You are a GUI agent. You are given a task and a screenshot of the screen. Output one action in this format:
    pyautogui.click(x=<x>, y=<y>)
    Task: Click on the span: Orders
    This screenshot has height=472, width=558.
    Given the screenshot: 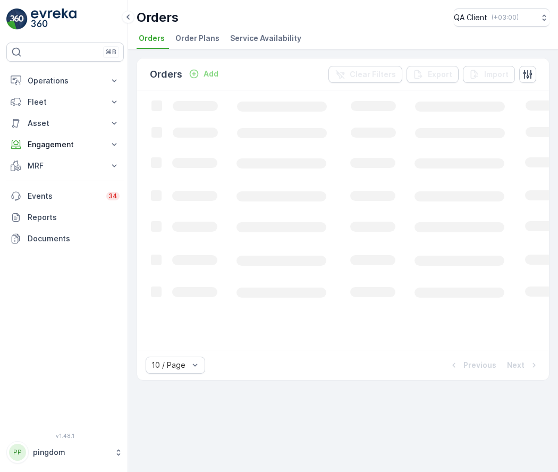 What is the action you would take?
    pyautogui.click(x=151, y=38)
    